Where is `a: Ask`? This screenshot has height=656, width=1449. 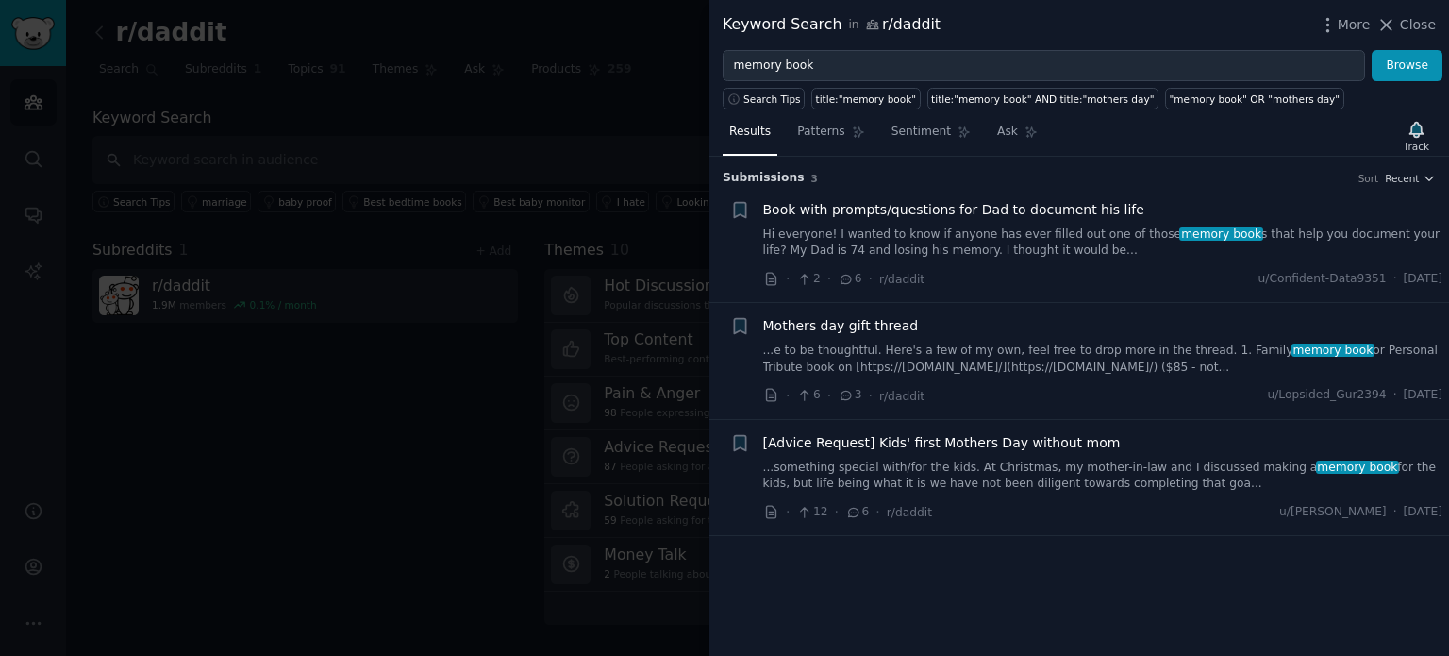
a: Ask is located at coordinates (1017, 136).